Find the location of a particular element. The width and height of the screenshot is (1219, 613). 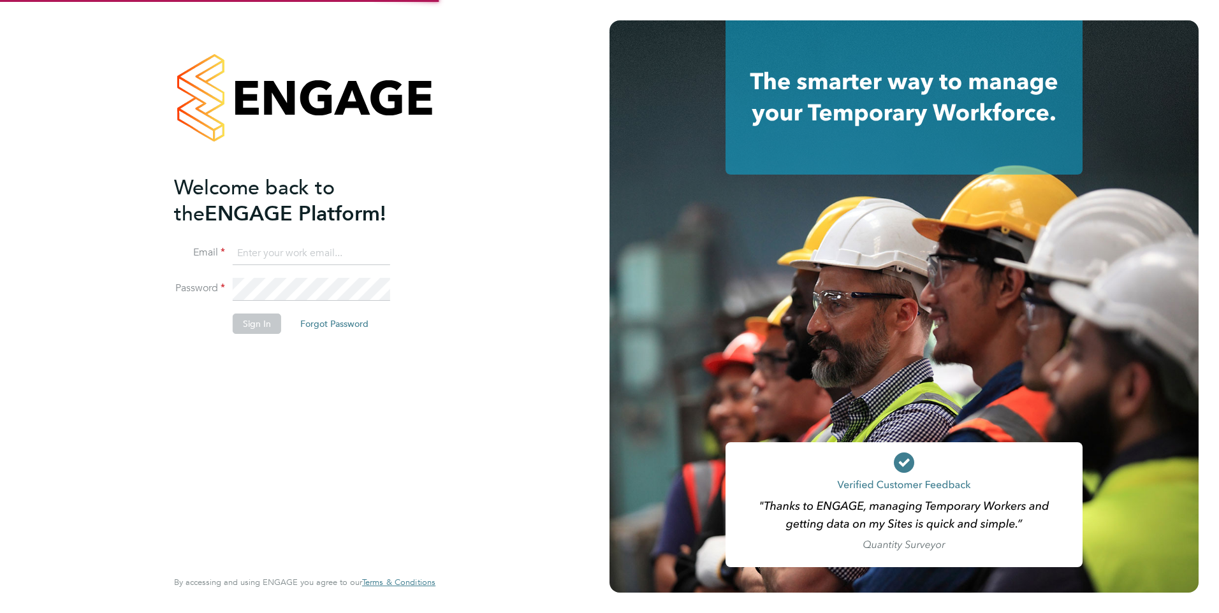

input: Enter your work email... is located at coordinates (311, 254).